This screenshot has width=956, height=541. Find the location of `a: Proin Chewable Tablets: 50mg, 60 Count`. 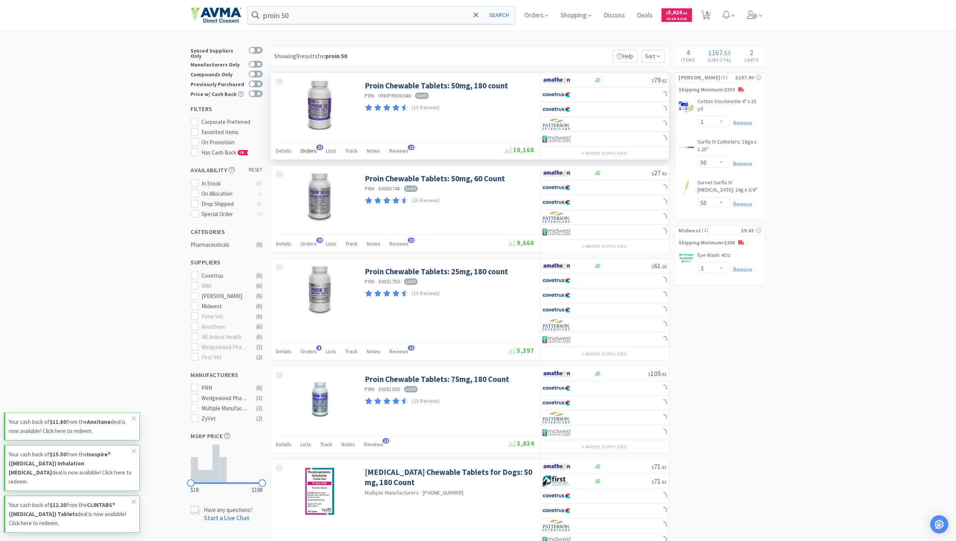

a: Proin Chewable Tablets: 50mg, 60 Count is located at coordinates (435, 178).